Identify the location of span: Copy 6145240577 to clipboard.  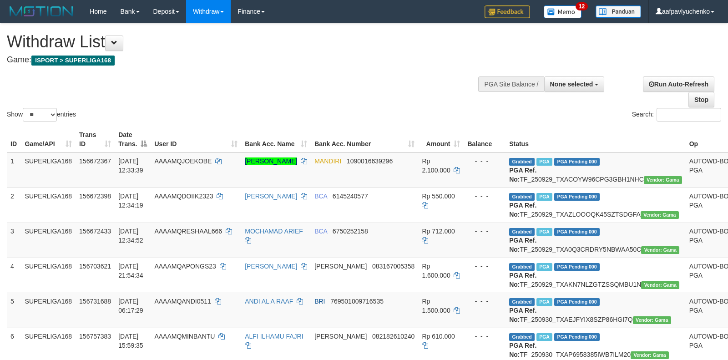
(350, 196).